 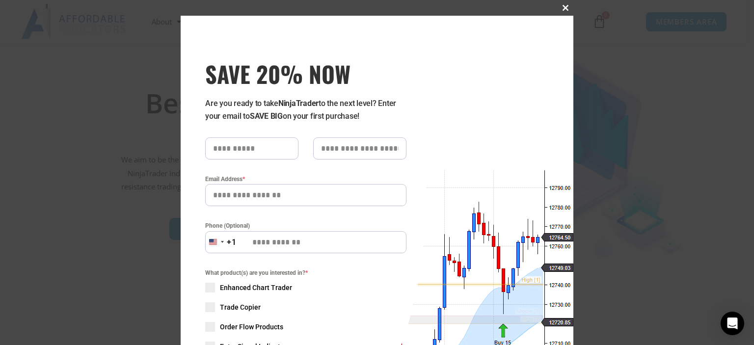 I want to click on button: Selected country, so click(x=221, y=242).